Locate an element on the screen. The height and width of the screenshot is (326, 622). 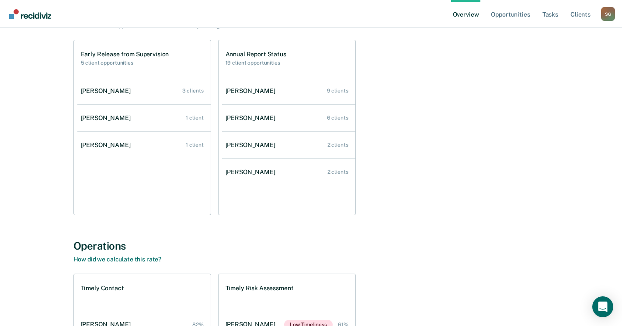
h1: Annual Report Status is located at coordinates (256, 54).